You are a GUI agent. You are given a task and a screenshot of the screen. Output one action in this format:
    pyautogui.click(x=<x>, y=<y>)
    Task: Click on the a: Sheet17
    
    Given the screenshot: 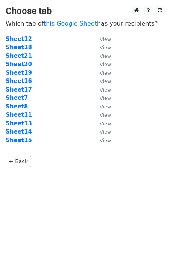 What is the action you would take?
    pyautogui.click(x=19, y=90)
    